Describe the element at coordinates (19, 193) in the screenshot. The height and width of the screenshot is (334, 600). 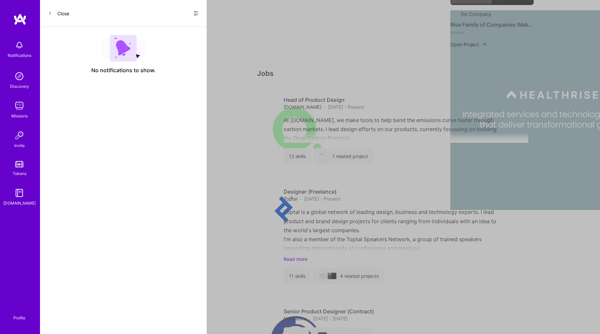
I see `img: guide book` at that location.